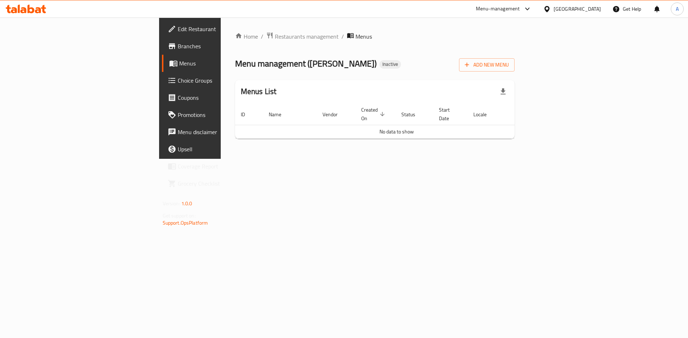 The width and height of the screenshot is (688, 338). What do you see at coordinates (218, 98) in the screenshot?
I see `a: Coupons` at bounding box center [218, 98].